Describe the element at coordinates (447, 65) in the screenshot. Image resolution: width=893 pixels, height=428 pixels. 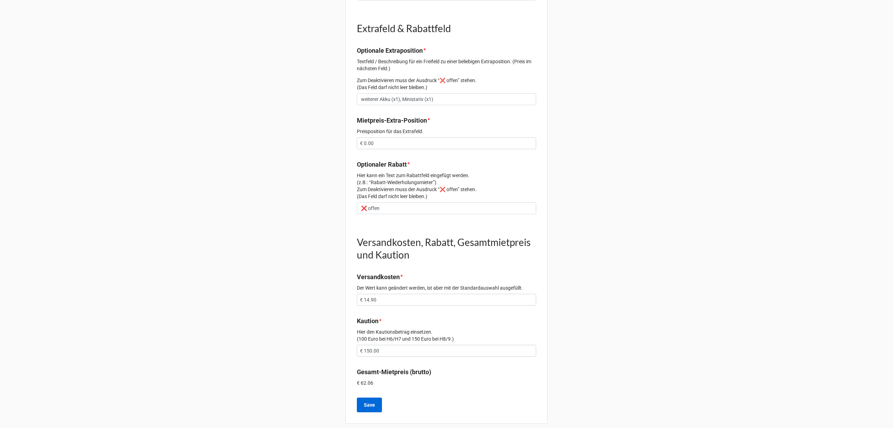
I see `p: Textfeld / Beschreibung für ein Freifeld zu einer beliebigen Extraposition. (Preis im nächsten Fe...` at that location.